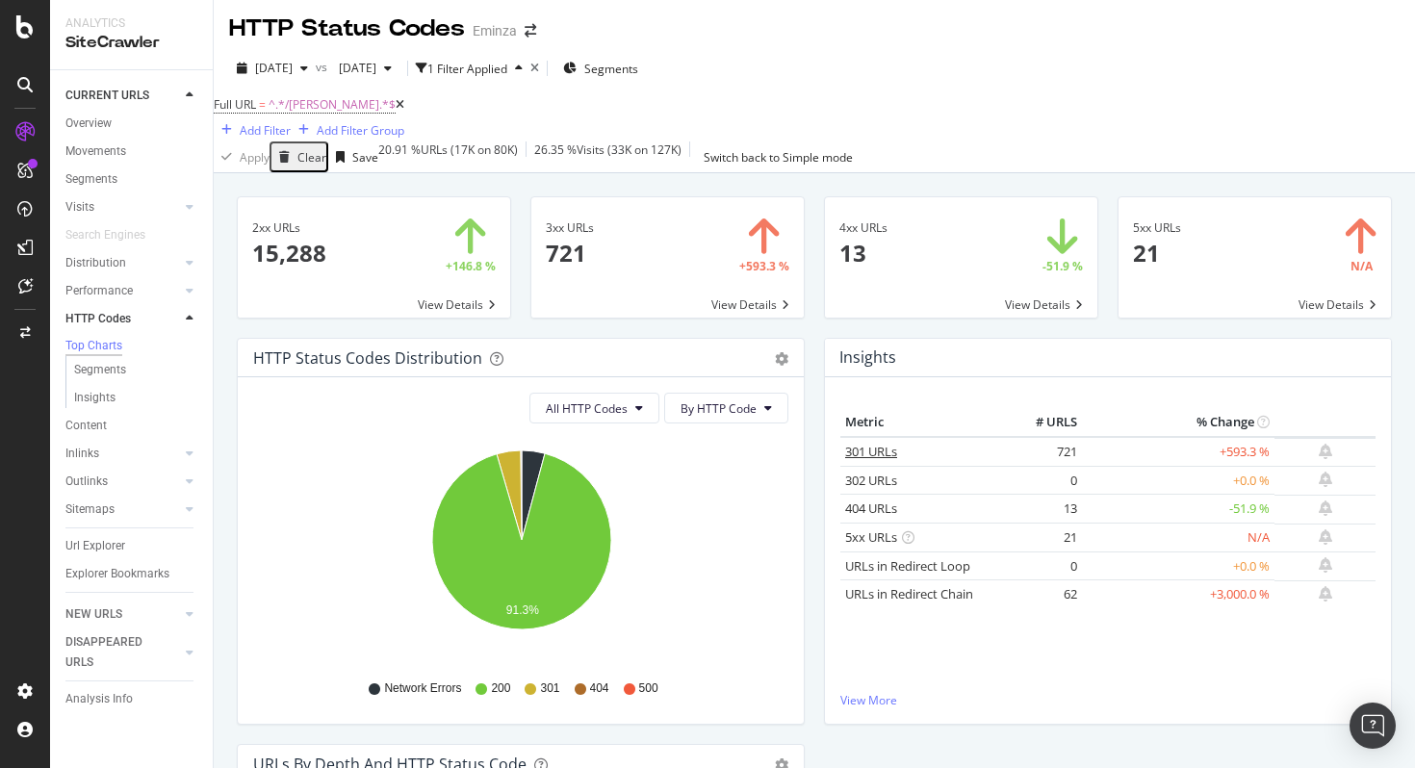 Image resolution: width=1415 pixels, height=768 pixels. Describe the element at coordinates (501, 688) in the screenshot. I see `span: 200` at that location.